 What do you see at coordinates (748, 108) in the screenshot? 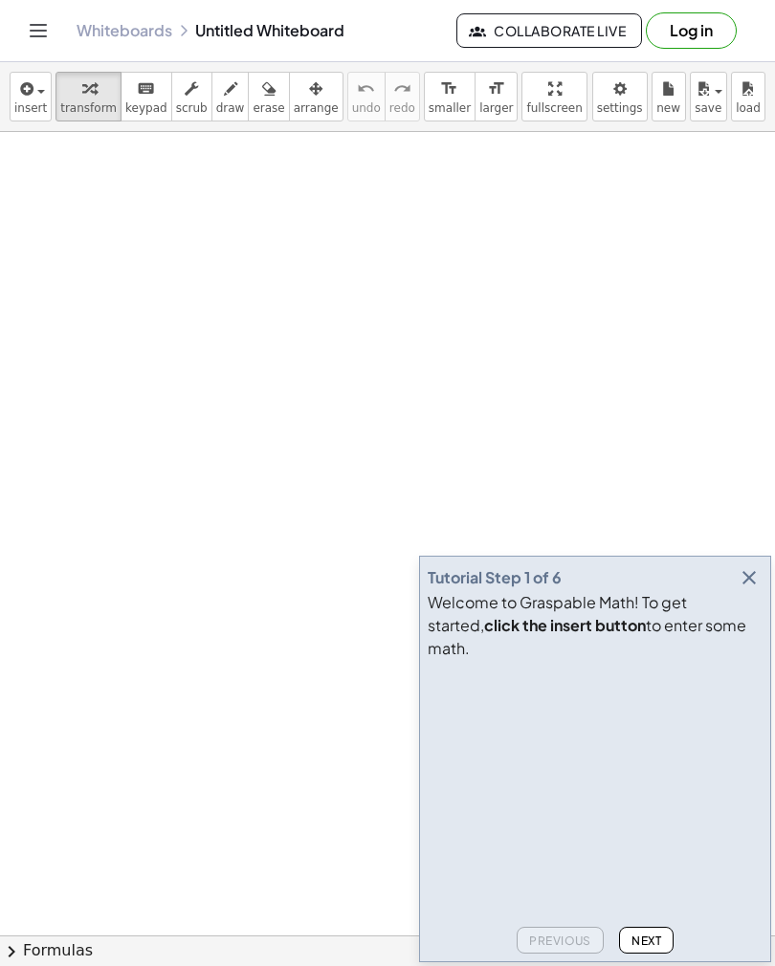
I see `span: load` at bounding box center [748, 108].